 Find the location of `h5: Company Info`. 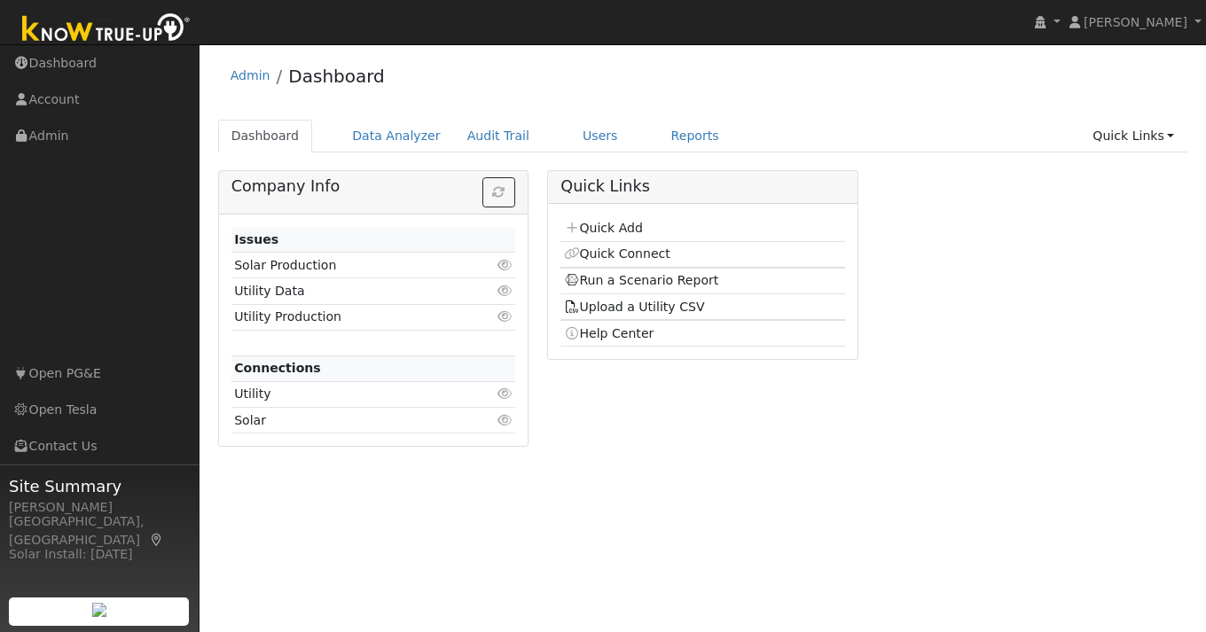

h5: Company Info is located at coordinates (373, 186).